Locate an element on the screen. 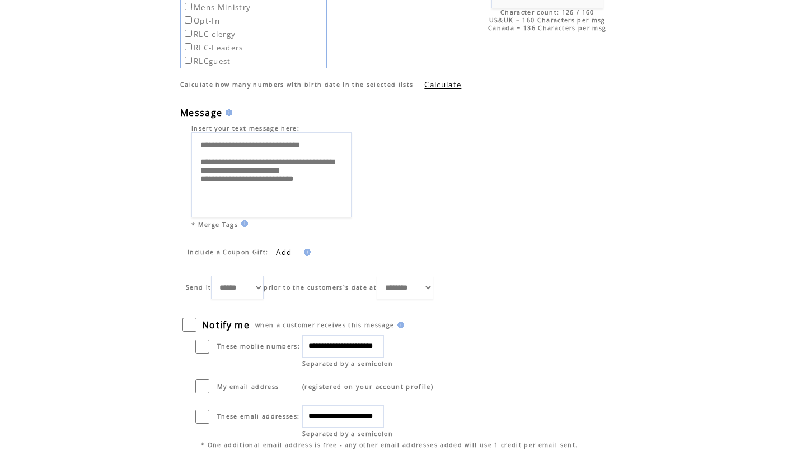 This screenshot has width=806, height=455. a: Calculate is located at coordinates (443, 85).